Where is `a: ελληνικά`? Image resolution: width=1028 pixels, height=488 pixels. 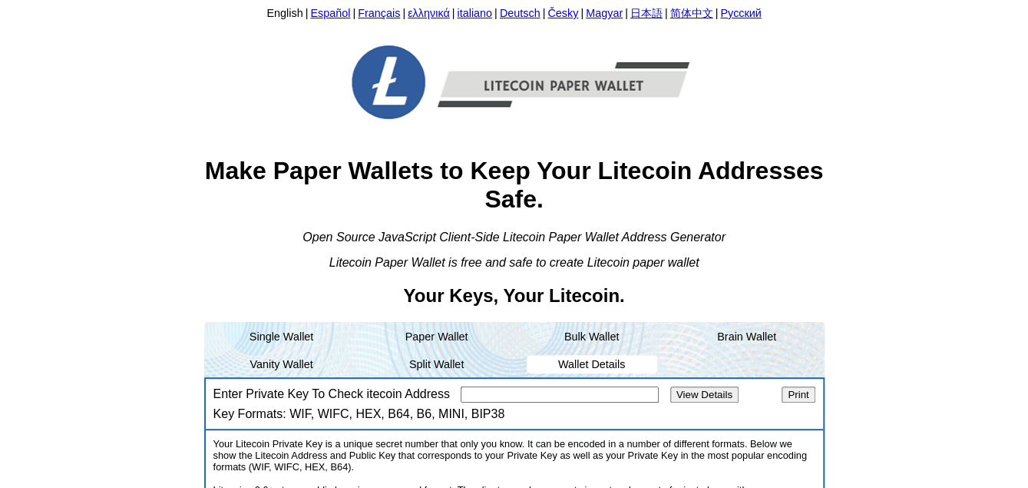 a: ελληνικά is located at coordinates (429, 13).